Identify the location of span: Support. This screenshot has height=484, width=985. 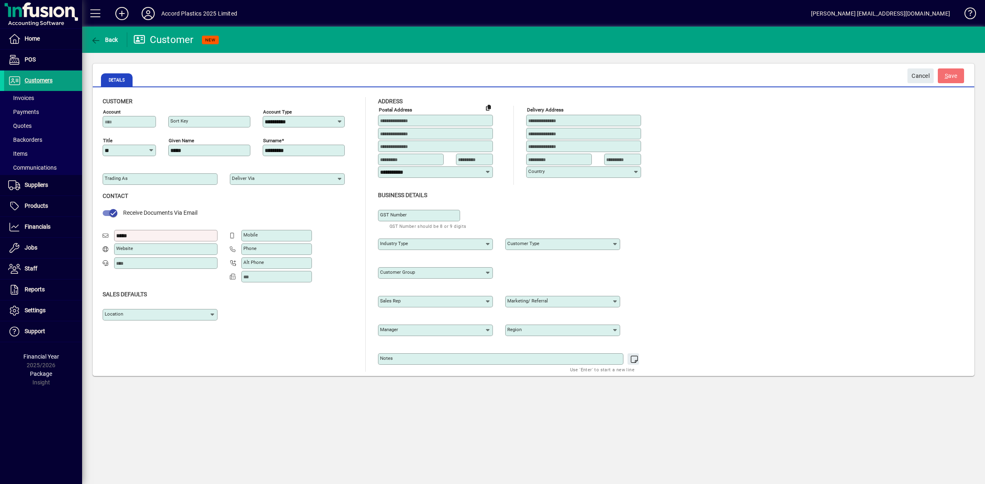
(35, 331).